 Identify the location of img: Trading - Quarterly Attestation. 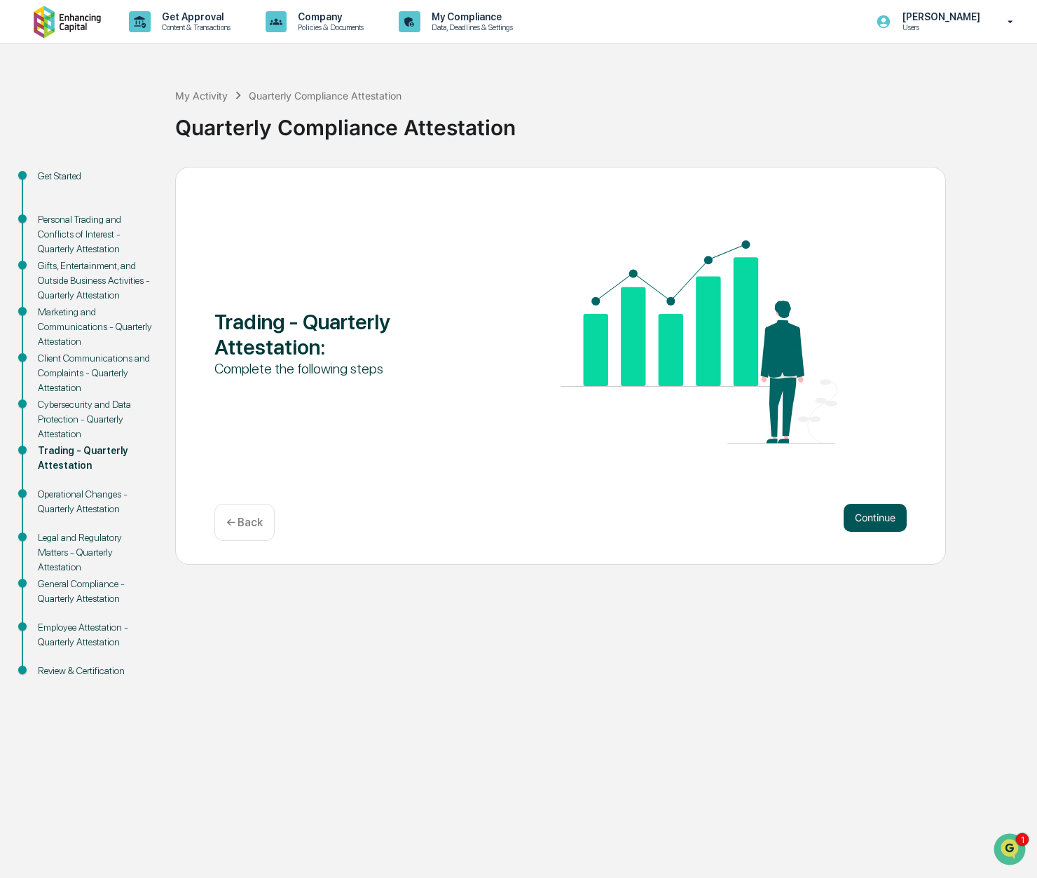
(699, 342).